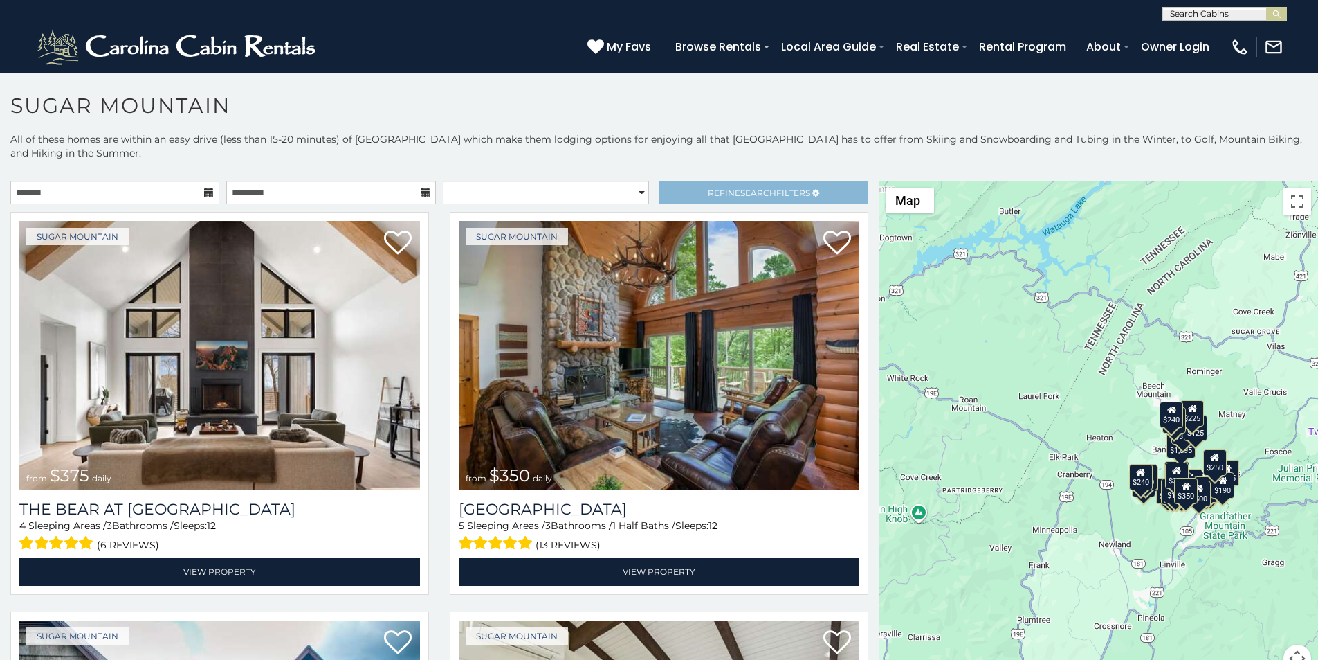 The height and width of the screenshot is (660, 1318). I want to click on a: RefineSearchFilters, so click(763, 192).